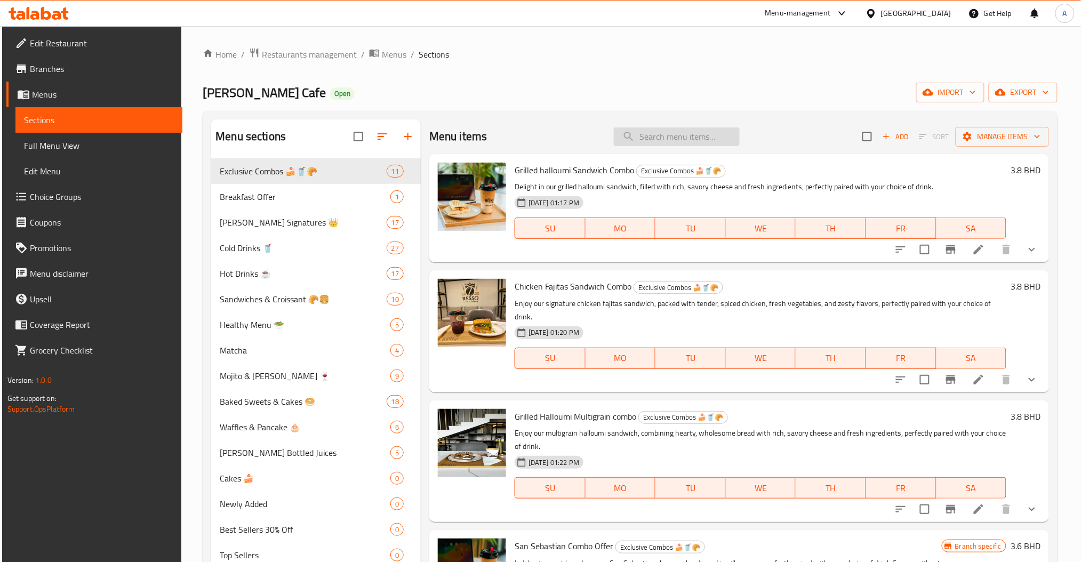 The height and width of the screenshot is (562, 1081). I want to click on span: Hot Drinks ☕, so click(303, 274).